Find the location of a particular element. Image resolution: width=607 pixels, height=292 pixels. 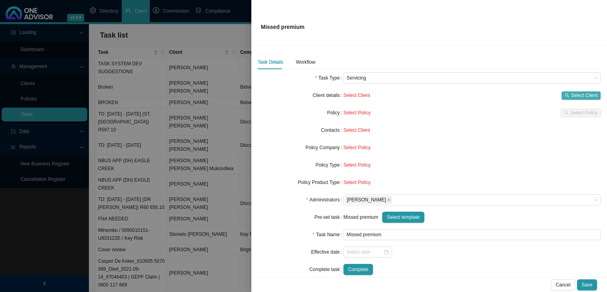

button: Save is located at coordinates (587, 284).